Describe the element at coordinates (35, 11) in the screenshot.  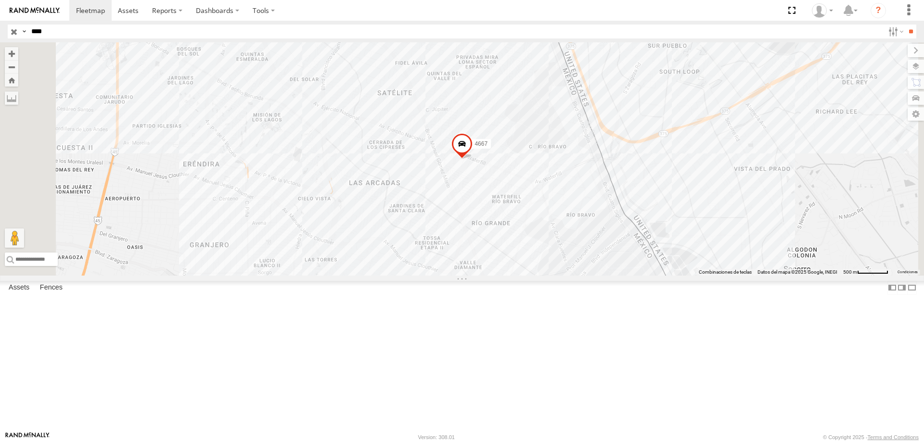
I see `img: rand-logo.svg` at that location.